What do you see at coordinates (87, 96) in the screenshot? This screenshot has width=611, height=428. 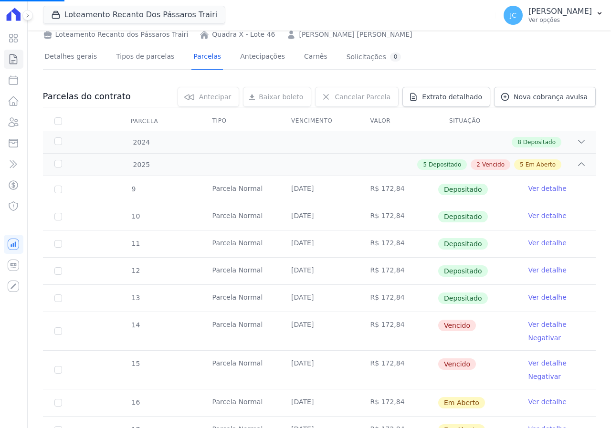 I see `h3: Parcelas do contrato` at bounding box center [87, 96].